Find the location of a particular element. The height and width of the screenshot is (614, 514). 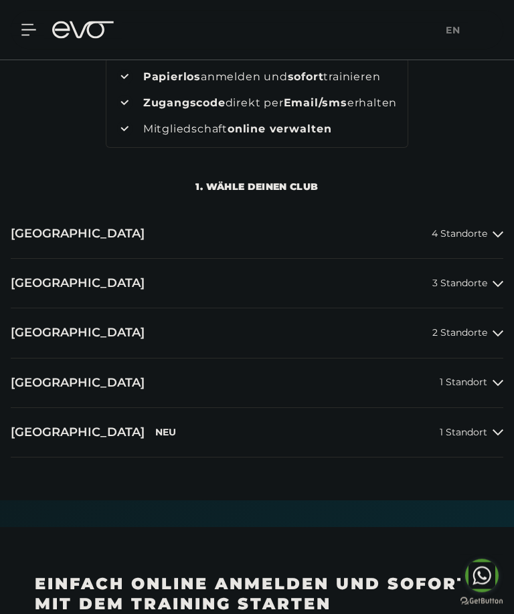

div: direkt per erhalten is located at coordinates (270, 104).